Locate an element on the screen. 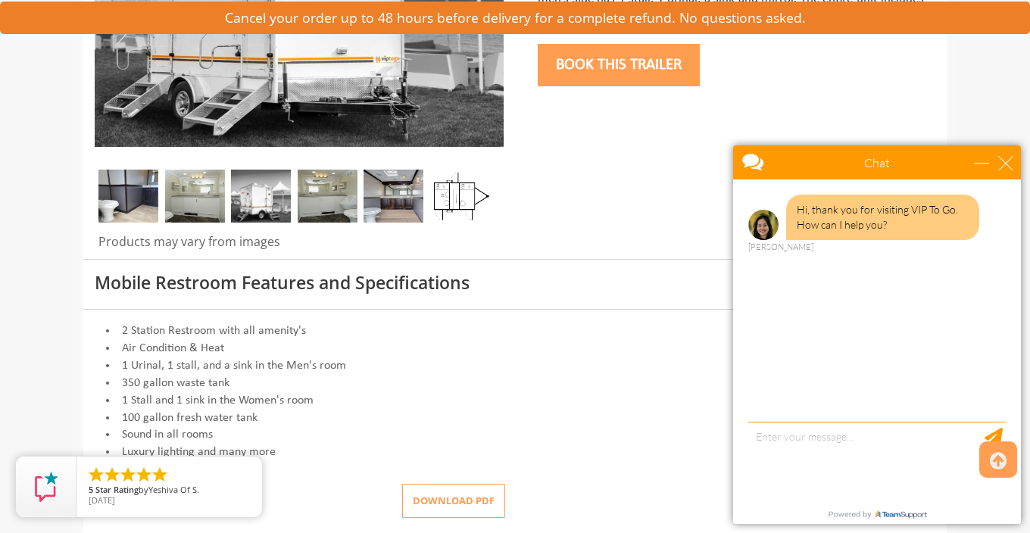 The image size is (1030, 533). img: Floor Plan of 2 station restroom with sink and toilet is located at coordinates (459, 196).